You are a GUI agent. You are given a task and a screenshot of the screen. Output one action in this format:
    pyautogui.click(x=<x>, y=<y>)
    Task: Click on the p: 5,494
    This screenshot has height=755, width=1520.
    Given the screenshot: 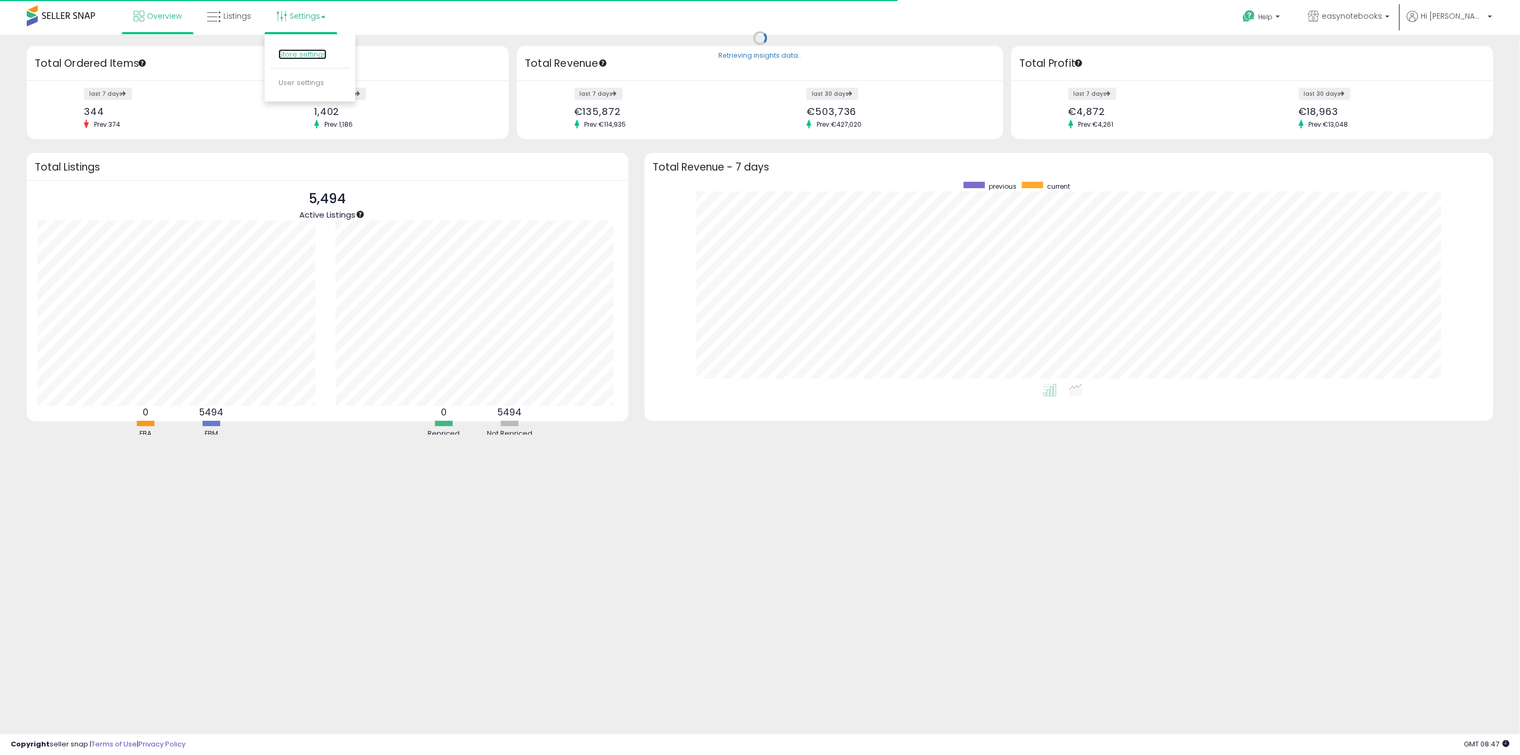 What is the action you would take?
    pyautogui.click(x=327, y=199)
    